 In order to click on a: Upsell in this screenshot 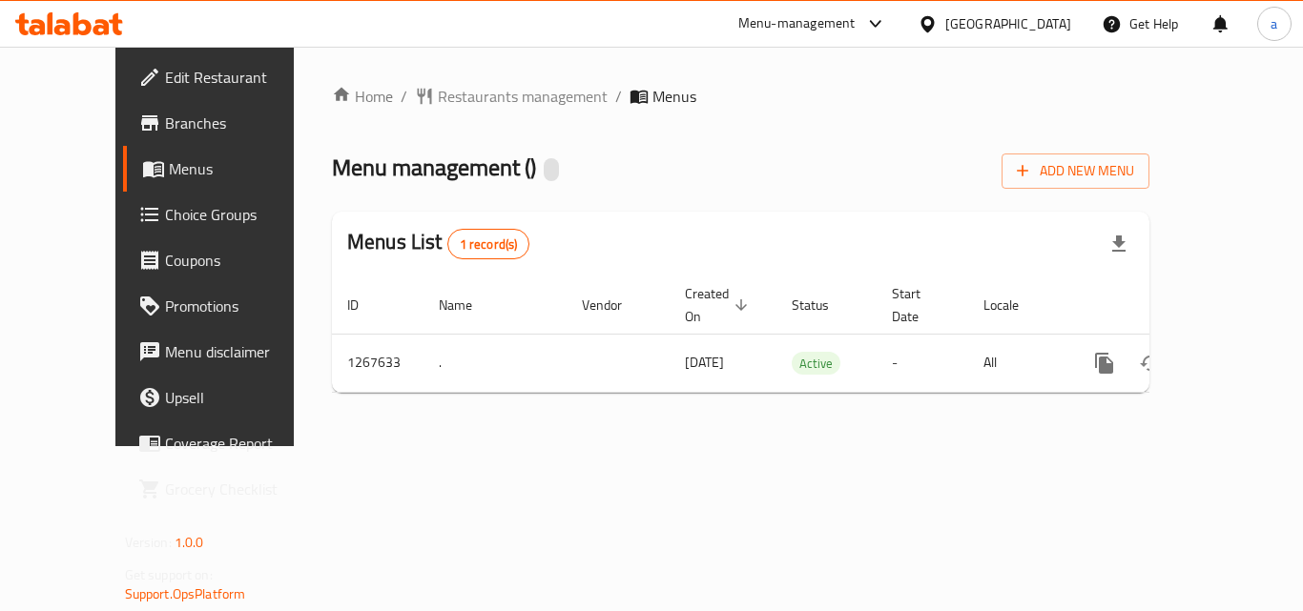, I will do `click(228, 398)`.